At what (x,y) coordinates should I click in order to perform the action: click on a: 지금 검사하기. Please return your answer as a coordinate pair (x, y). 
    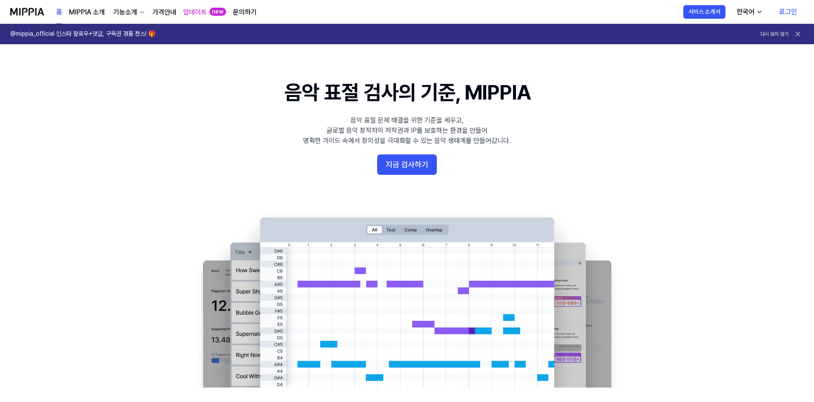
    Looking at the image, I should click on (407, 165).